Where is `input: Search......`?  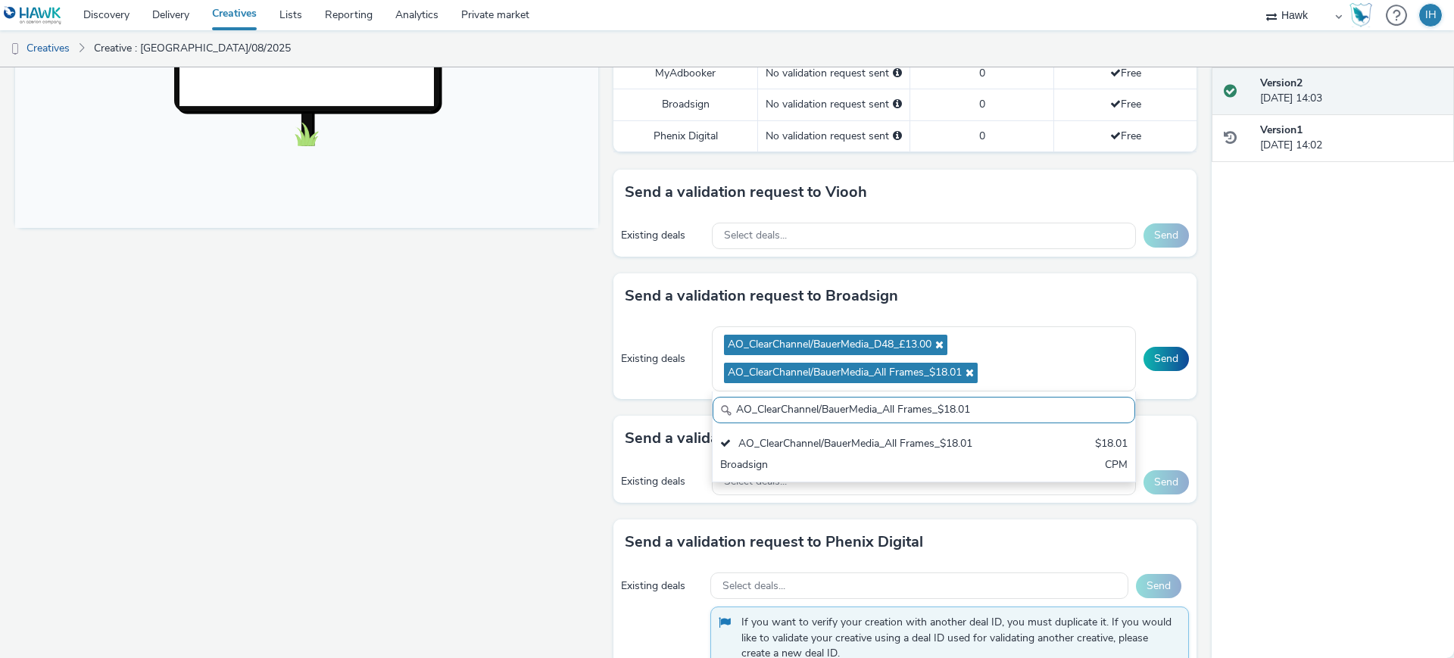
input: Search...... is located at coordinates (924, 410).